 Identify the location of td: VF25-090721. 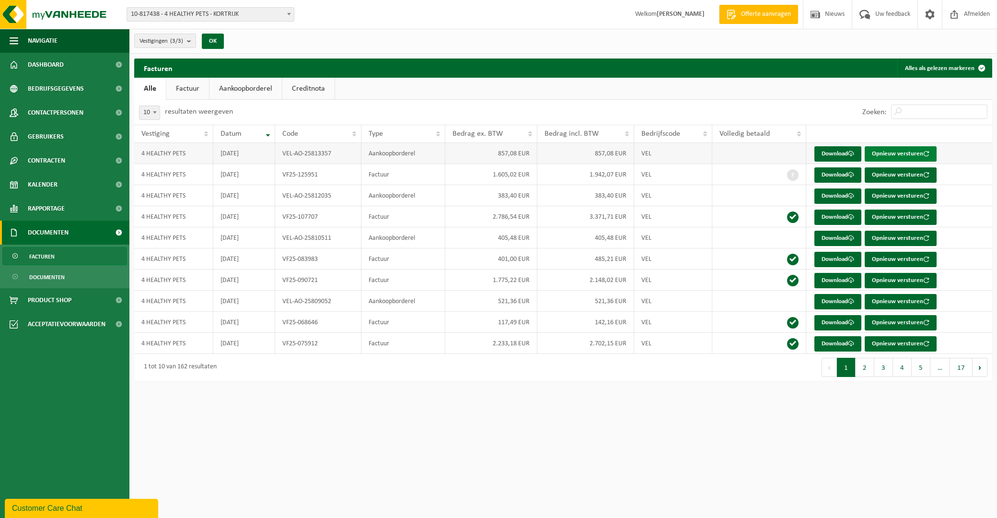
(318, 280).